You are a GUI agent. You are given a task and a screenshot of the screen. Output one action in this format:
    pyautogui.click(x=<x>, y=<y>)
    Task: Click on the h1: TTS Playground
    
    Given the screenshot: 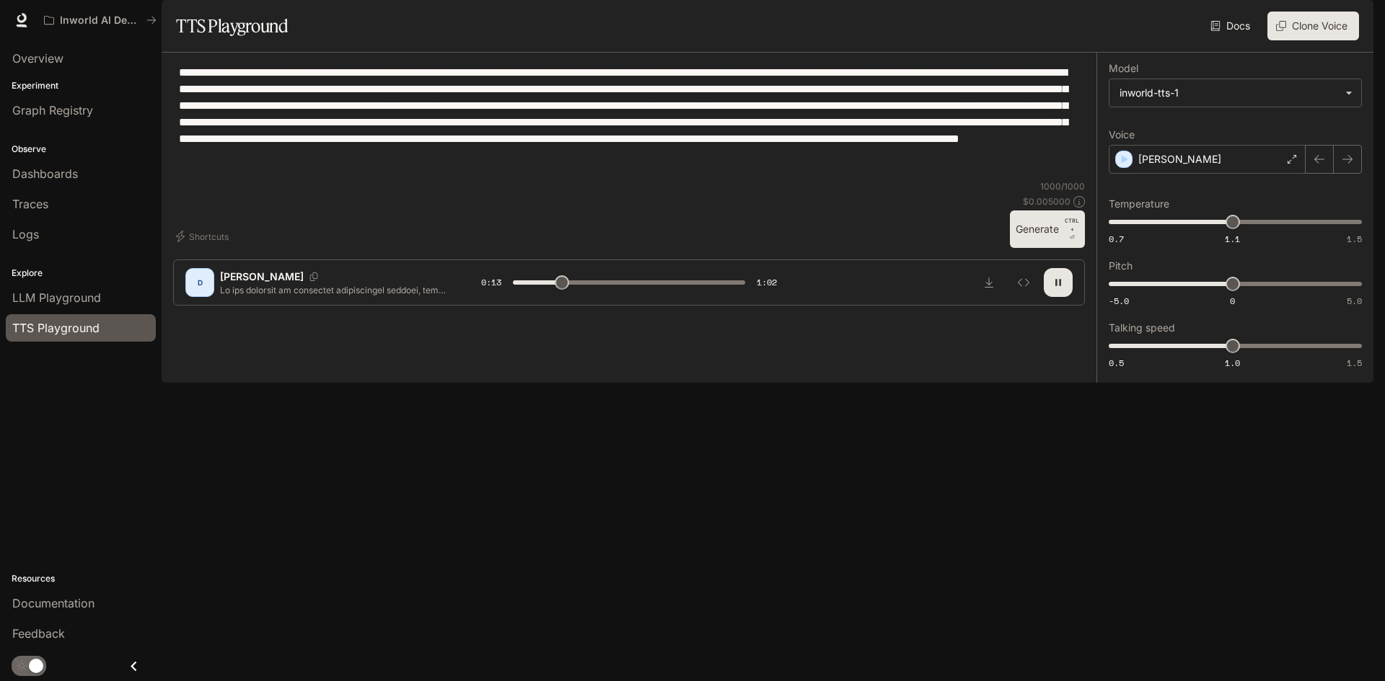 What is the action you would take?
    pyautogui.click(x=231, y=26)
    